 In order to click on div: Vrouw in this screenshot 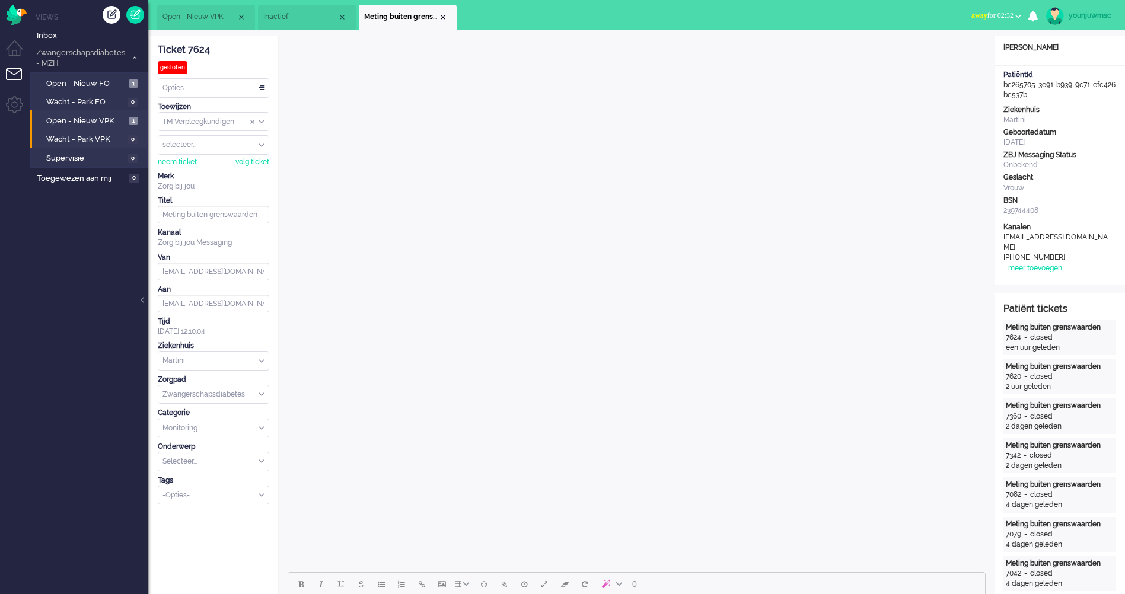, I will do `click(1060, 188)`.